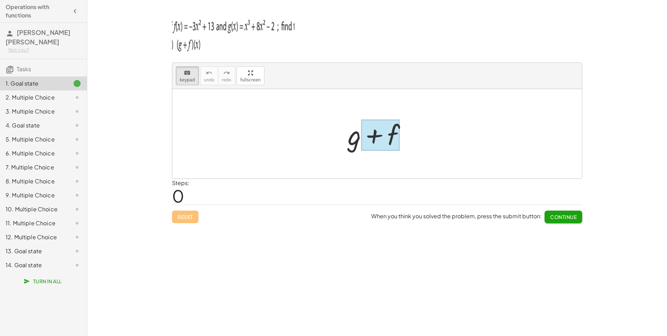 The image size is (667, 336). Describe the element at coordinates (33, 195) in the screenshot. I see `div: 9. Multiple Choice` at that location.